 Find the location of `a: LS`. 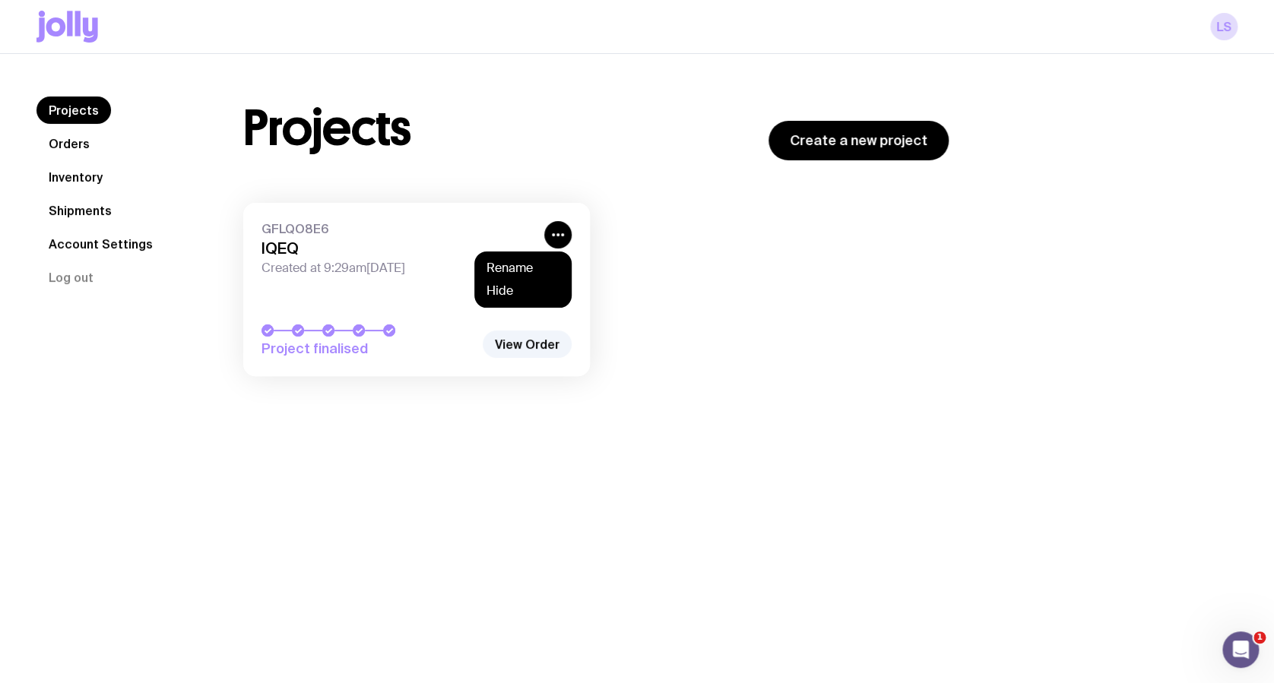

a: LS is located at coordinates (1224, 27).